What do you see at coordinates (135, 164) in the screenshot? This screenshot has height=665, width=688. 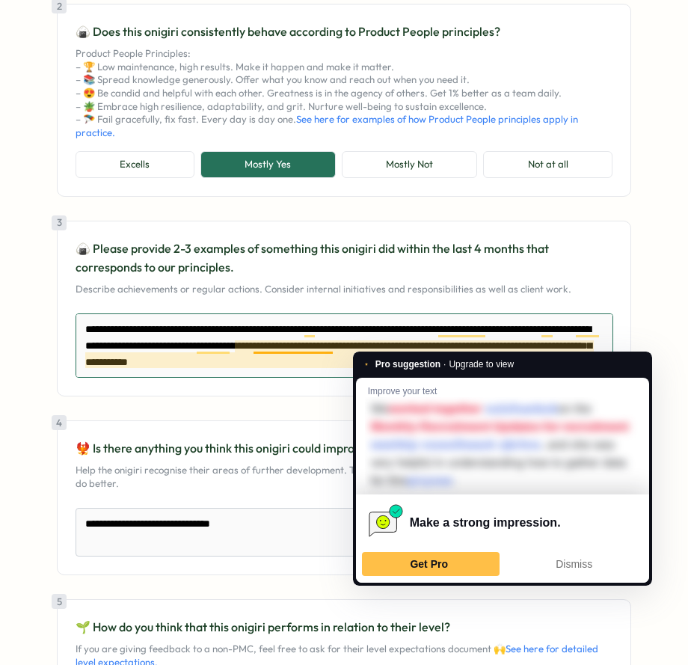 I see `button: Excells` at bounding box center [135, 164].